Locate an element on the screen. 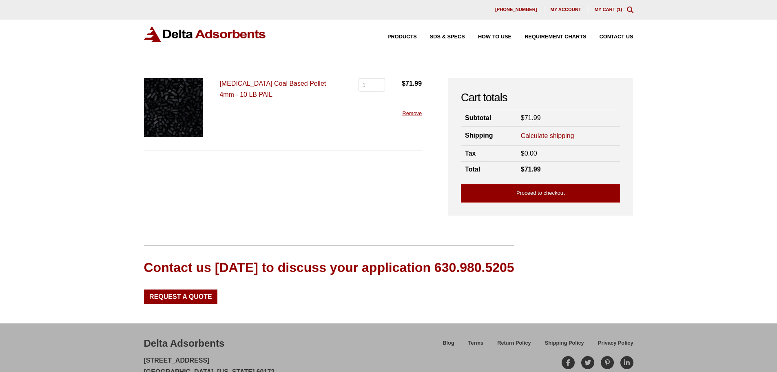 This screenshot has width=777, height=372. span: 1 is located at coordinates (619, 9).